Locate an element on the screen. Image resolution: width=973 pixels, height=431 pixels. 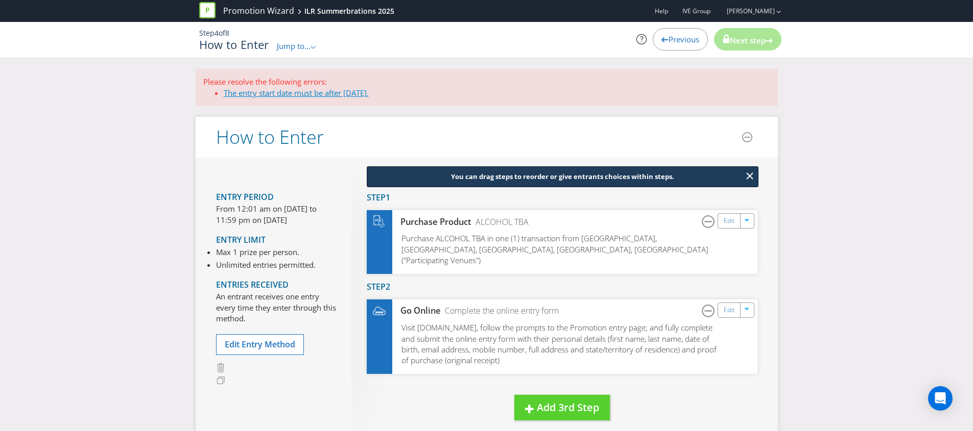
div: ALCOHOL TBA is located at coordinates (500, 222).